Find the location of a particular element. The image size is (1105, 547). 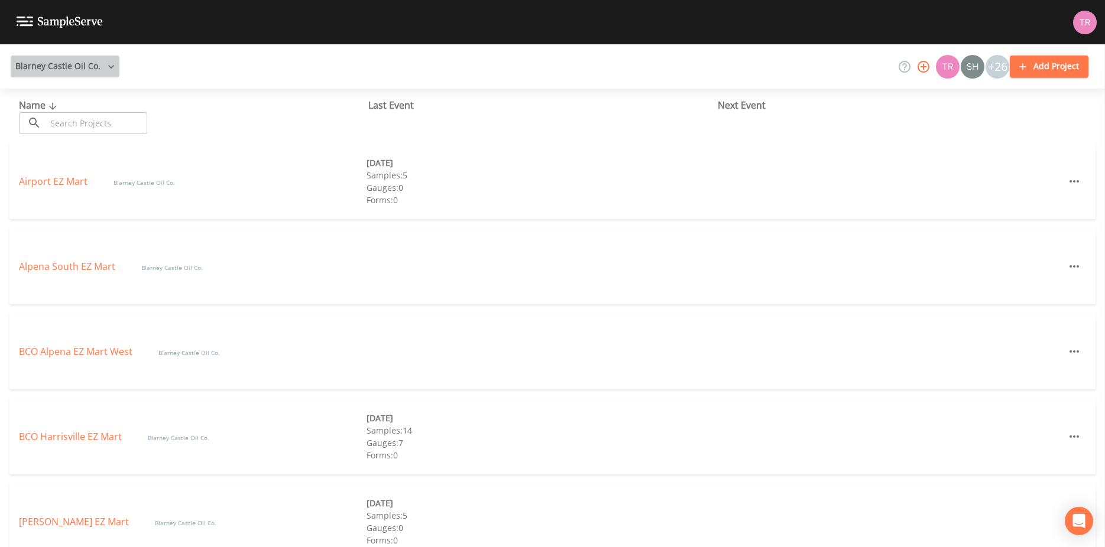

div: Travis Kirin is located at coordinates (948, 67).